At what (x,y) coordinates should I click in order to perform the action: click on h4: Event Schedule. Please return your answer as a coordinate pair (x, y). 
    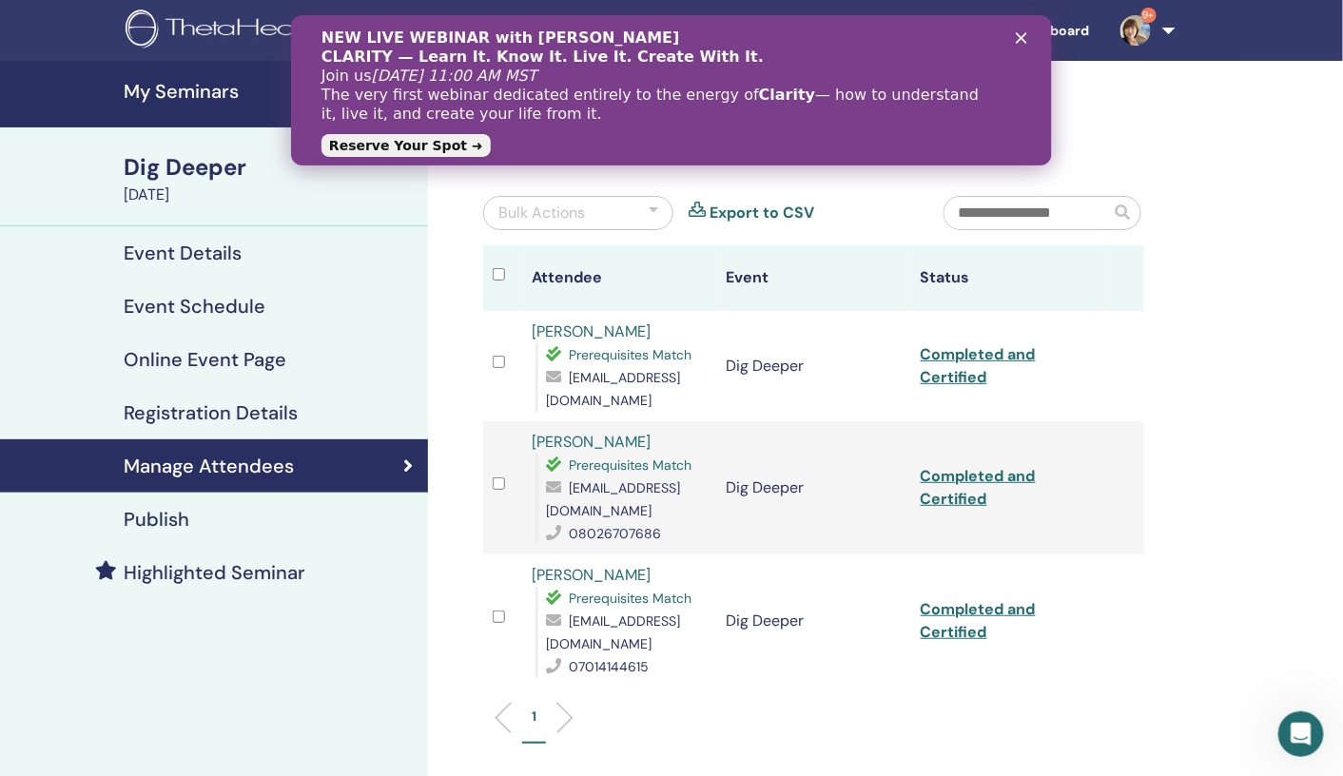
    Looking at the image, I should click on (194, 306).